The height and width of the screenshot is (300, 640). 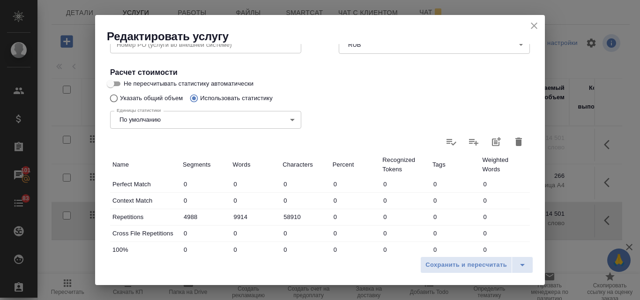 What do you see at coordinates (145, 184) in the screenshot?
I see `p: Perfect Match` at bounding box center [145, 184].